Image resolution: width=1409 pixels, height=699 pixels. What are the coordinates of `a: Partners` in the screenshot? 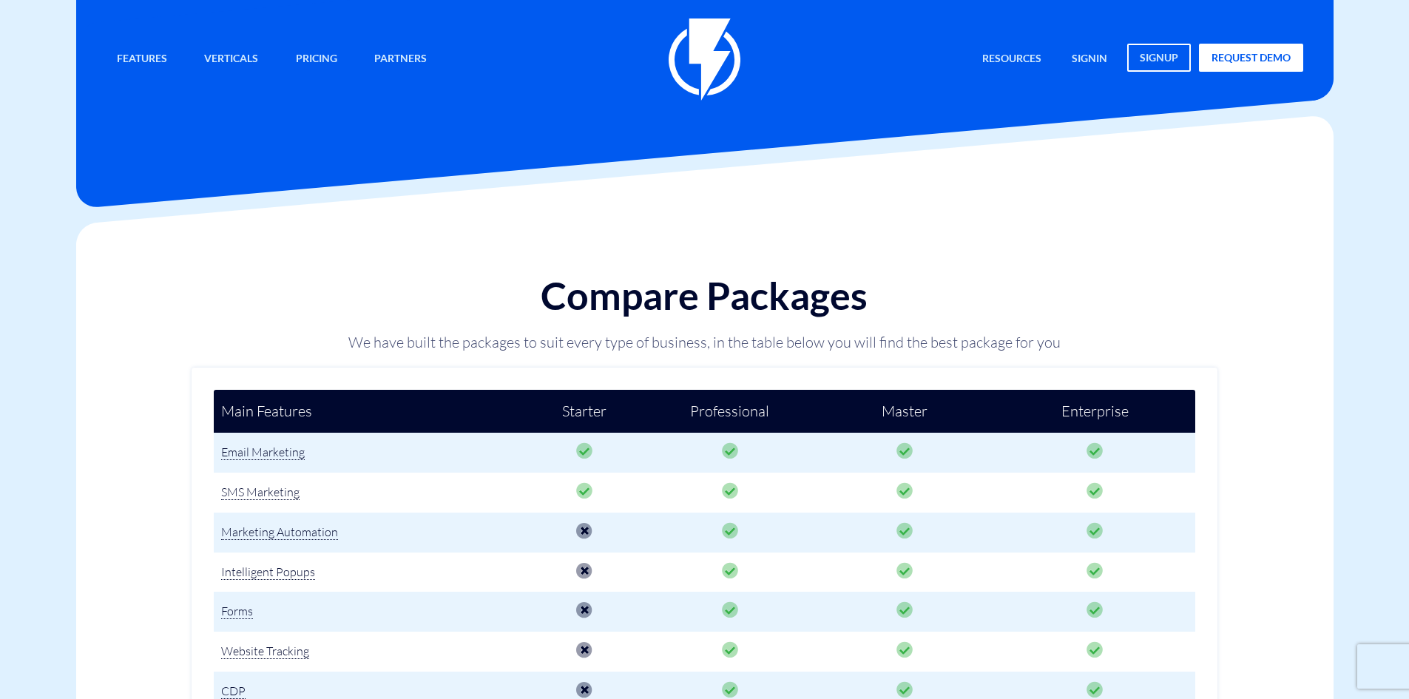 It's located at (400, 59).